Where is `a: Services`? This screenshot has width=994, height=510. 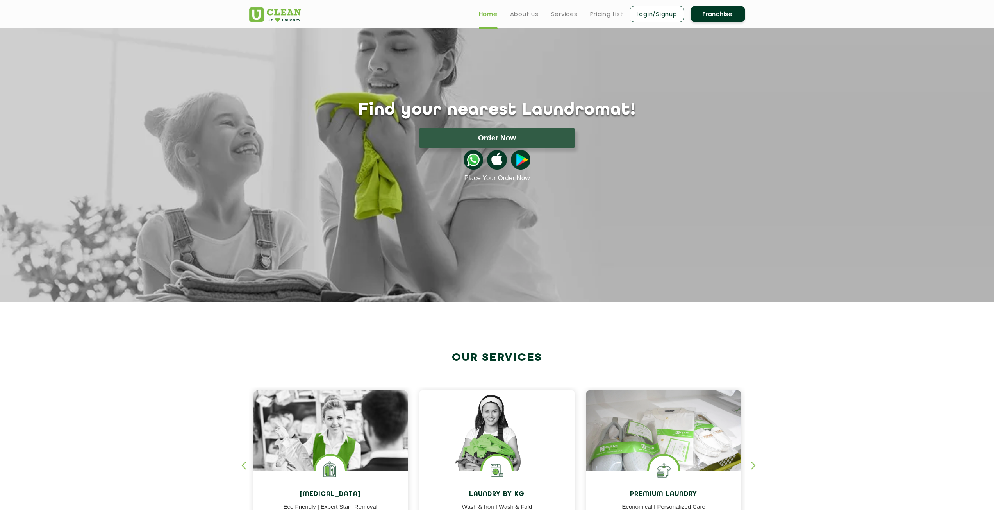 a: Services is located at coordinates (564, 14).